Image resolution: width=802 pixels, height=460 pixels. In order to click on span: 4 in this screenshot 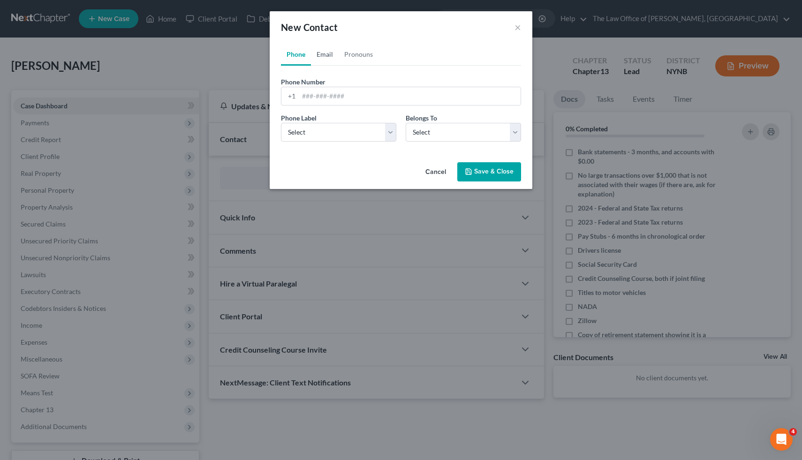, I will do `click(793, 432)`.